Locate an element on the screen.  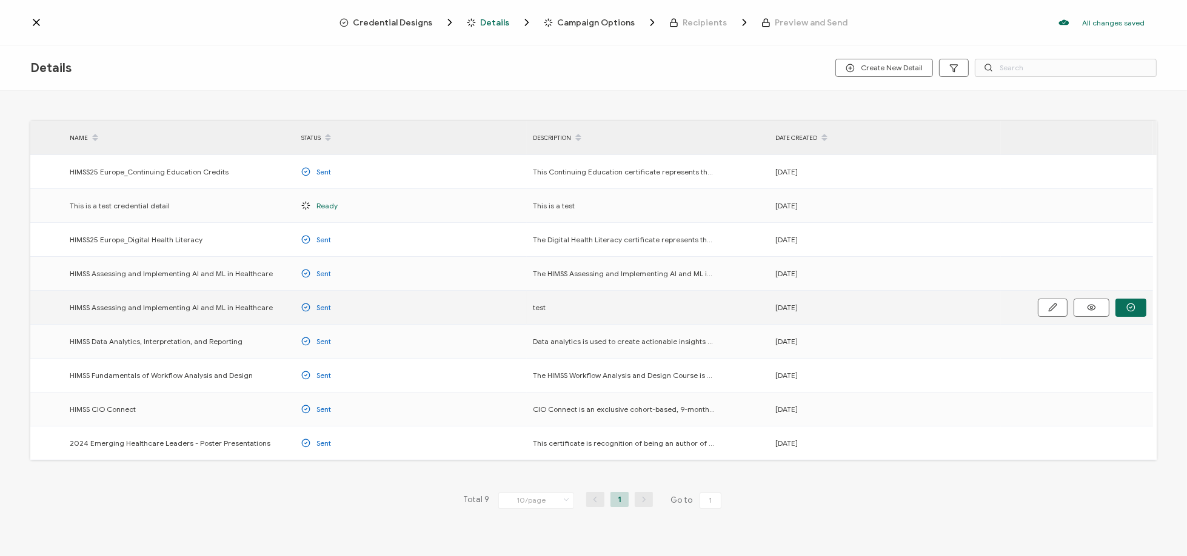
p: All changes saved is located at coordinates (1113, 22).